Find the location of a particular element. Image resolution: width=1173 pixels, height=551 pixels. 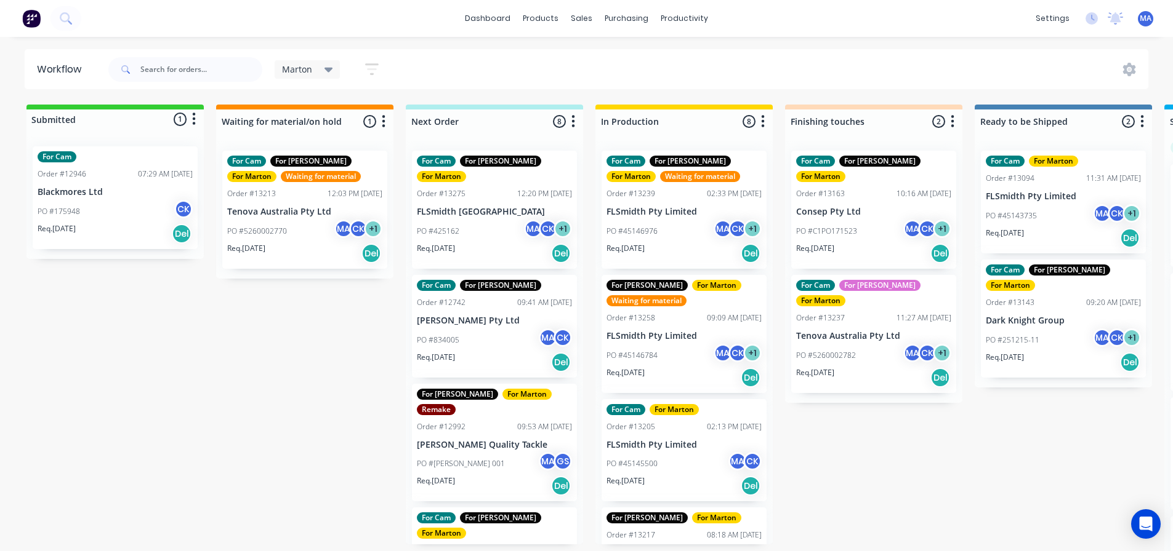

p: Blackmores Ltd is located at coordinates (115, 192).